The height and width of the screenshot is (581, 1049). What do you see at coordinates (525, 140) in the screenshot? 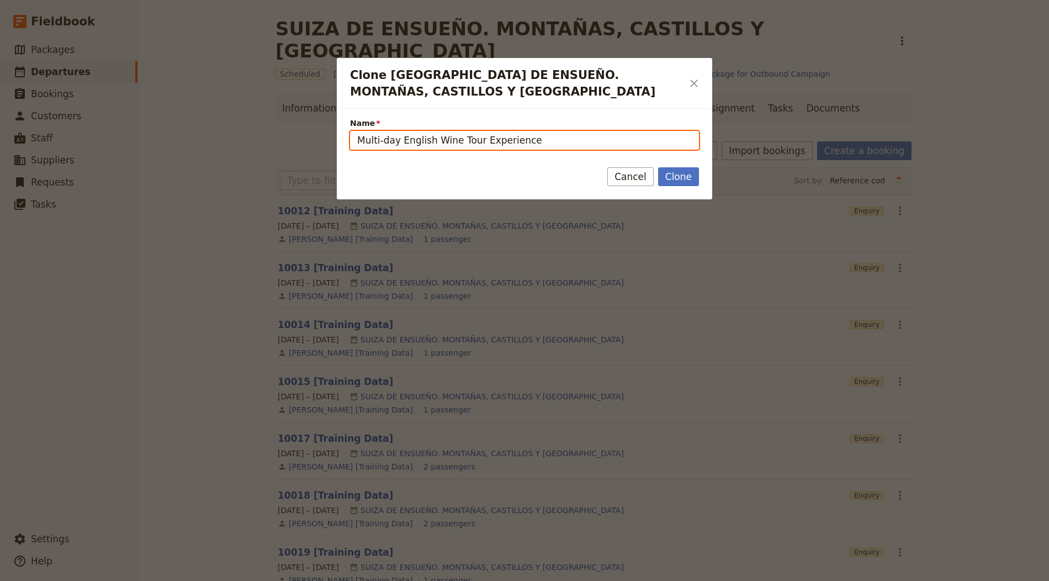
I see `input: Name` at bounding box center [525, 140].